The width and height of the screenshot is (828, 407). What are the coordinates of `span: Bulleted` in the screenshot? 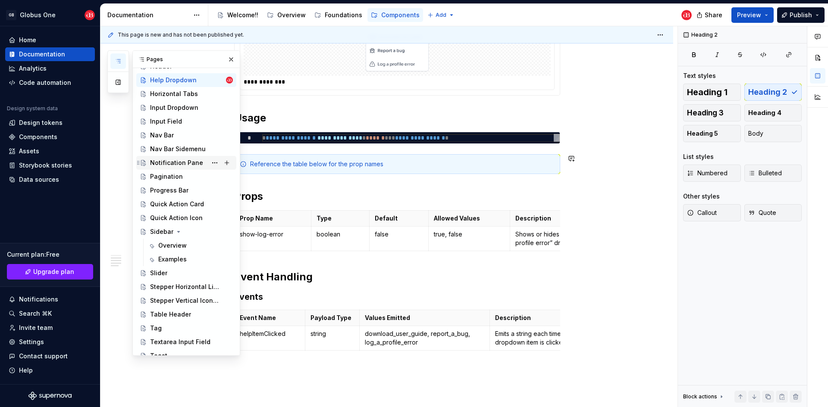 It's located at (765, 173).